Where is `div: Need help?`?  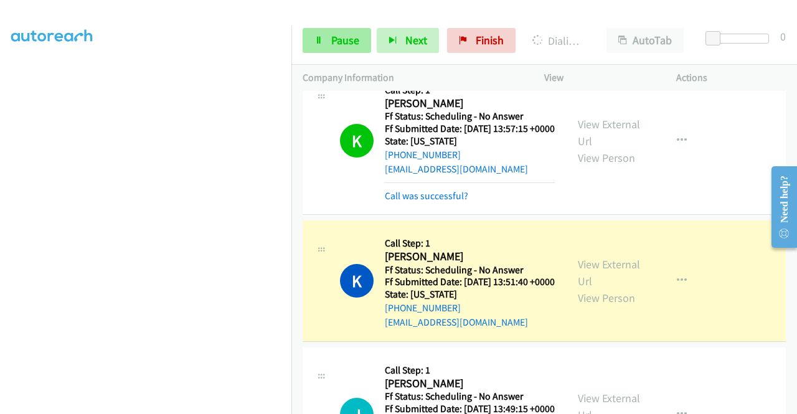
div: Need help? is located at coordinates (22, 42).